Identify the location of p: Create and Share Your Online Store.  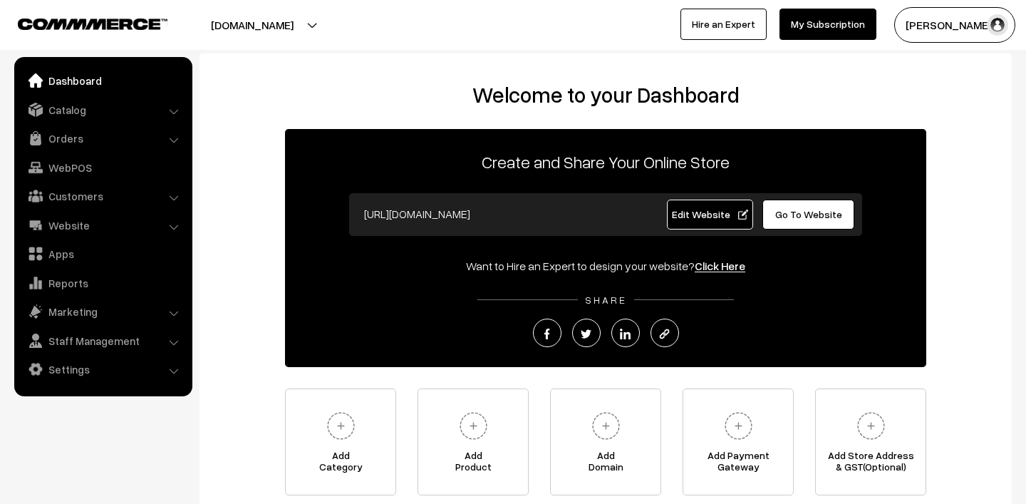
(605, 162).